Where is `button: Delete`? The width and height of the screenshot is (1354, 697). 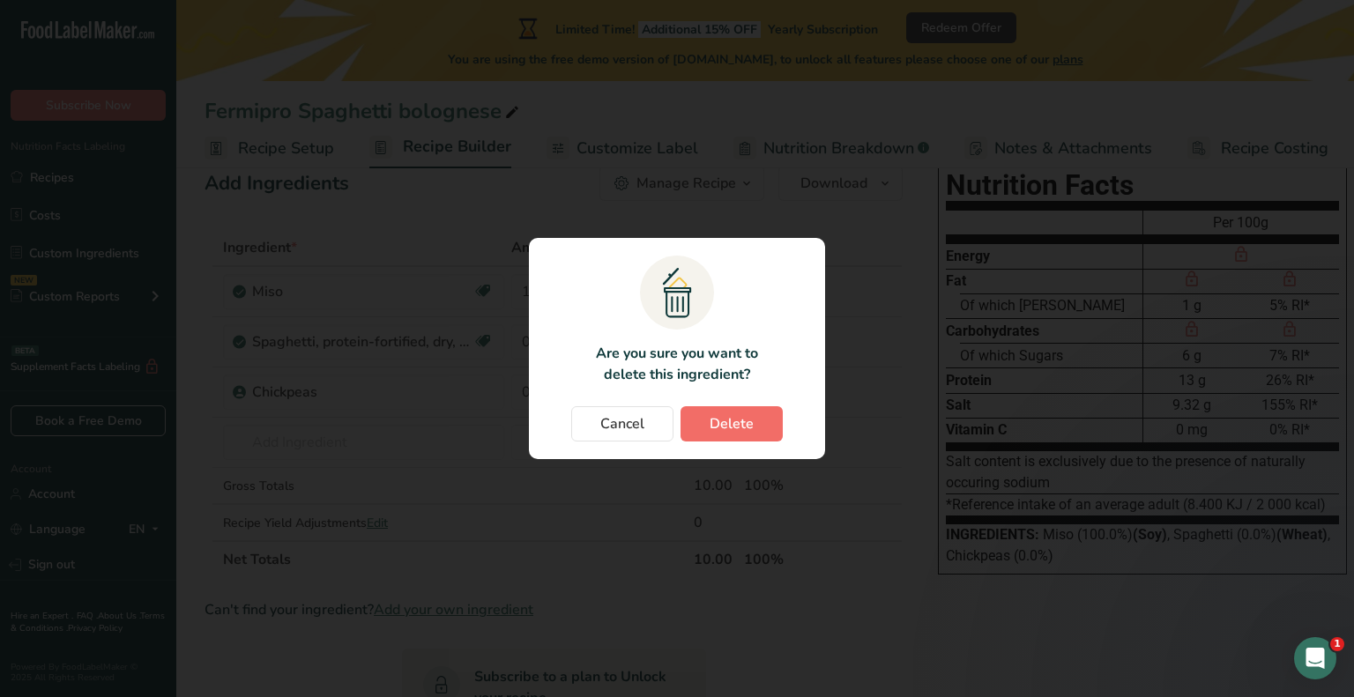
button: Delete is located at coordinates (732, 424).